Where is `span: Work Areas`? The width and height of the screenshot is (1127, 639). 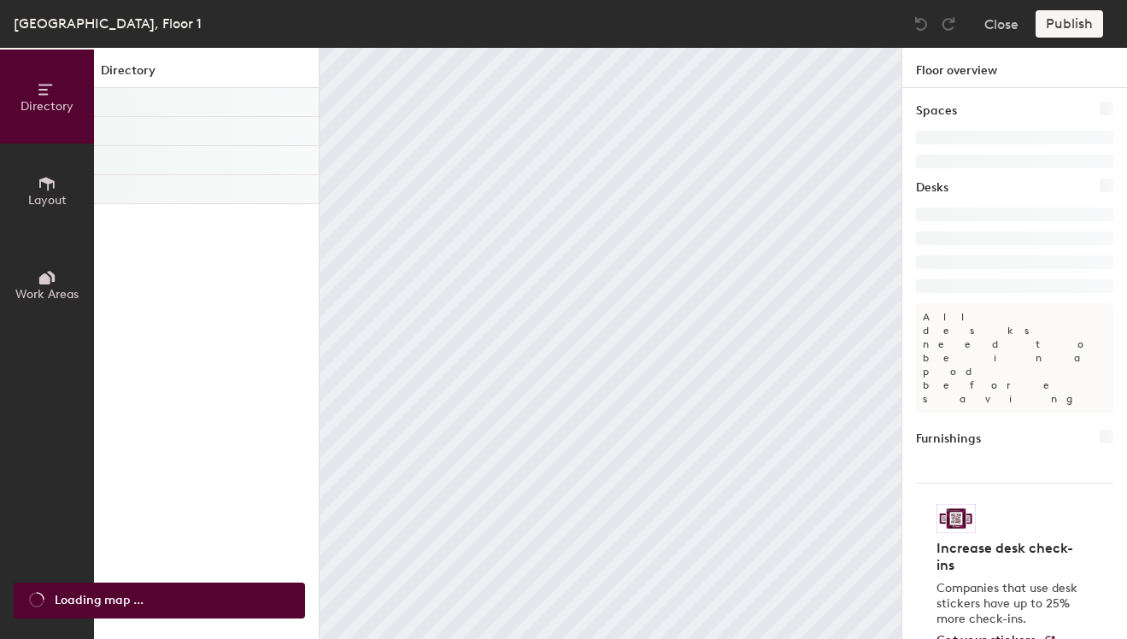 span: Work Areas is located at coordinates (47, 294).